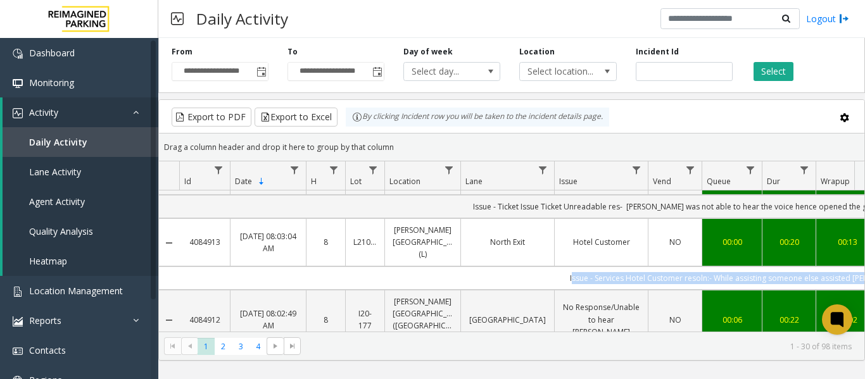  I want to click on span: Heatmap, so click(48, 261).